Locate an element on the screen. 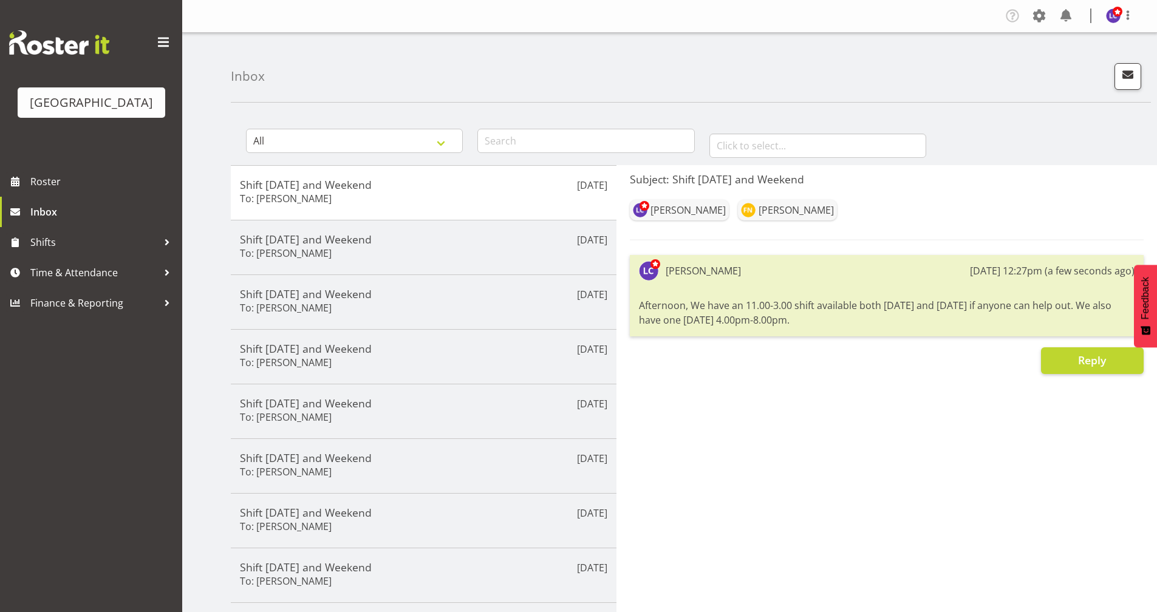  span: Feedback is located at coordinates (1145, 298).